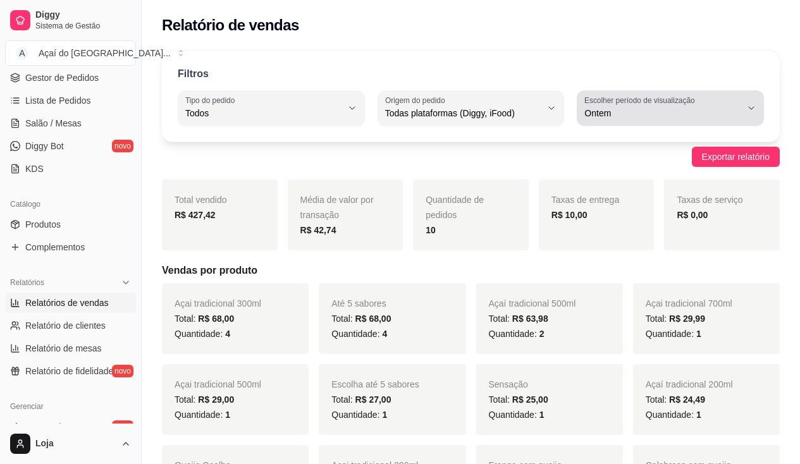 This screenshot has width=800, height=464. Describe the element at coordinates (687, 400) in the screenshot. I see `span: R$ 24,49` at that location.